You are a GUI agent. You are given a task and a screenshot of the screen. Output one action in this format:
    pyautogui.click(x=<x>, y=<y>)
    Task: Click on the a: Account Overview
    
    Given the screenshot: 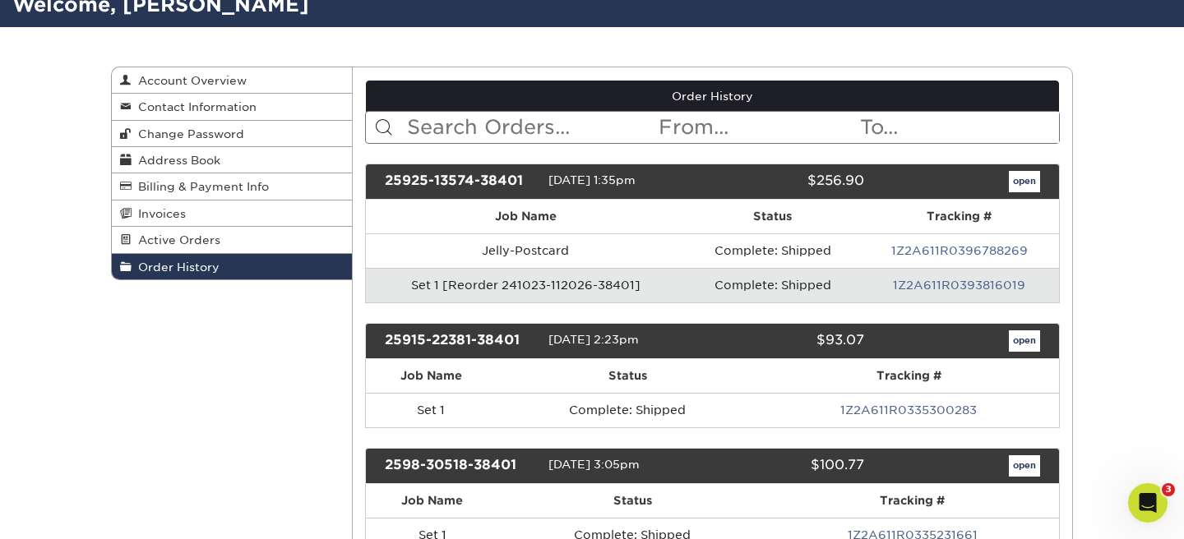 What is the action you would take?
    pyautogui.click(x=232, y=81)
    